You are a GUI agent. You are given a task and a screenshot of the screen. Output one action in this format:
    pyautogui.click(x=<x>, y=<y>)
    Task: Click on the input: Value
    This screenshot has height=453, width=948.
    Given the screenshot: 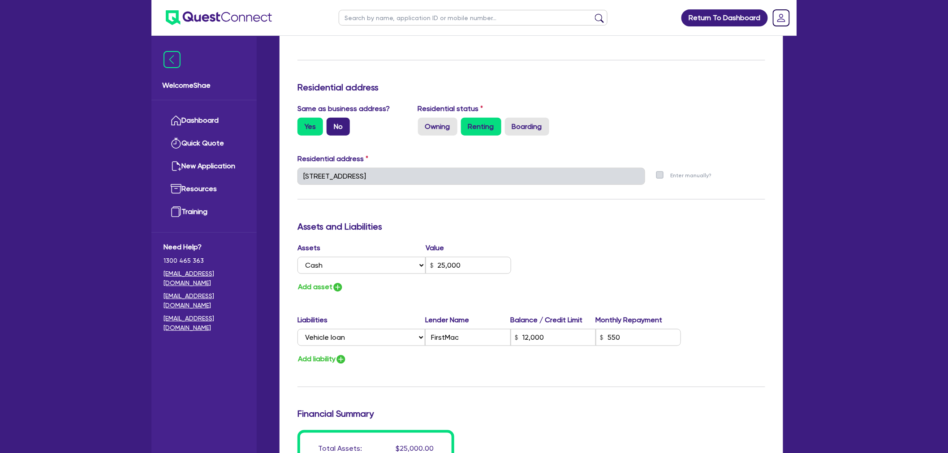 What is the action you would take?
    pyautogui.click(x=468, y=266)
    